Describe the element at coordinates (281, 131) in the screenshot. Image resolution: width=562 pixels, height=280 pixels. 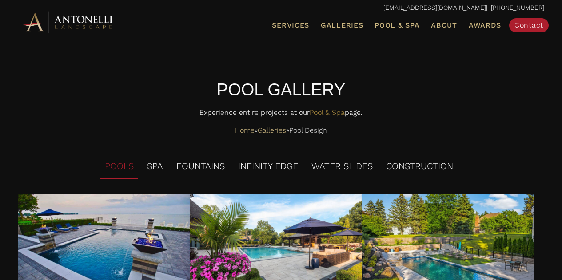
I see `nav: Breadcrumbs` at that location.